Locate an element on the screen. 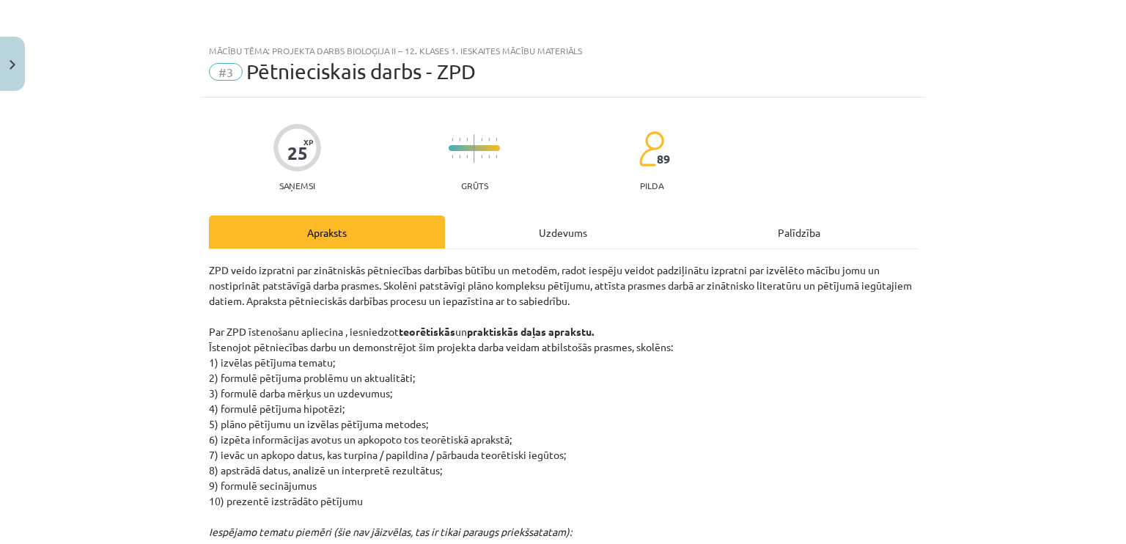 The image size is (1126, 544). em: Iespējamo tematu piemēri (šie nav jāizvēlas, tas ir tikai paraugs priekšsatatam): is located at coordinates (390, 532).